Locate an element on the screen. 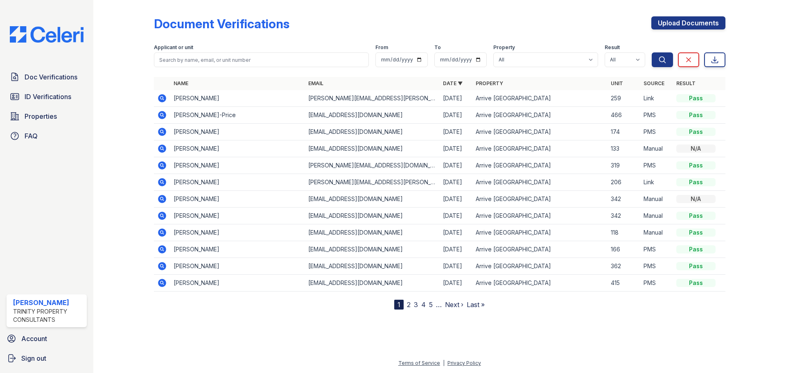 The width and height of the screenshot is (786, 373). label: Applicant or unit is located at coordinates (174, 47).